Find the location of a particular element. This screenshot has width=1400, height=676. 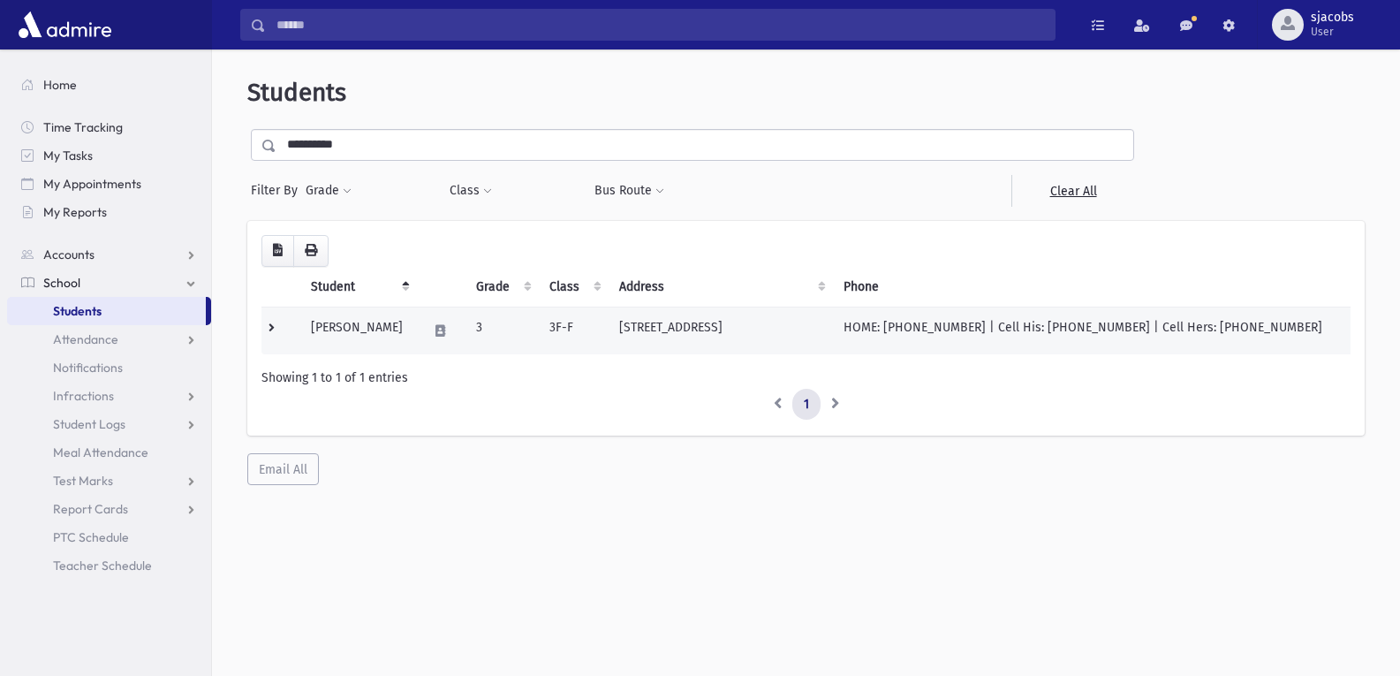

span: Filter By is located at coordinates (277, 190).